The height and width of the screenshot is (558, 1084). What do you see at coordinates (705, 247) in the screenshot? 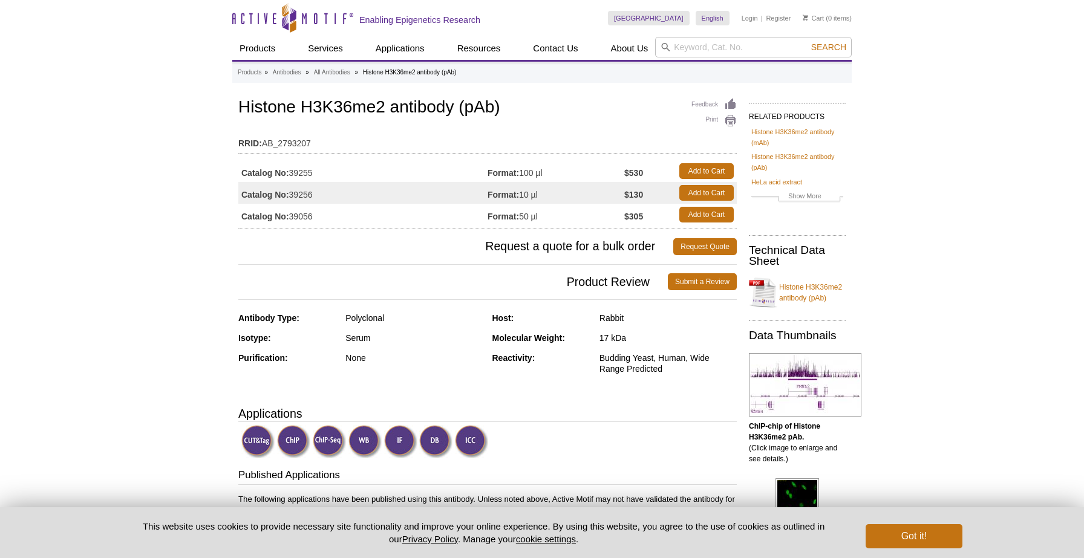
I see `a: Request Quote` at bounding box center [705, 247].